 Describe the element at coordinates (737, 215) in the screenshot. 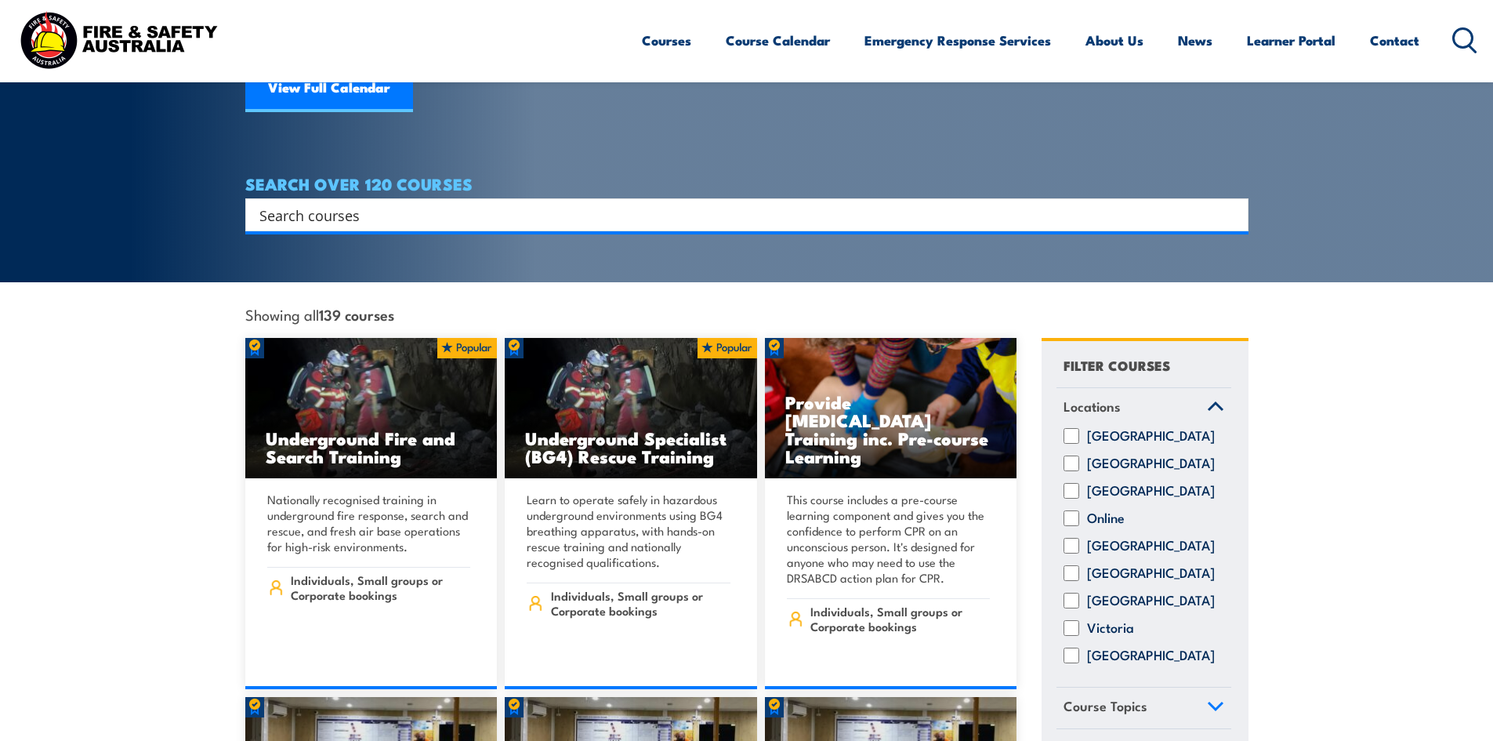

I see `input: Search input` at that location.